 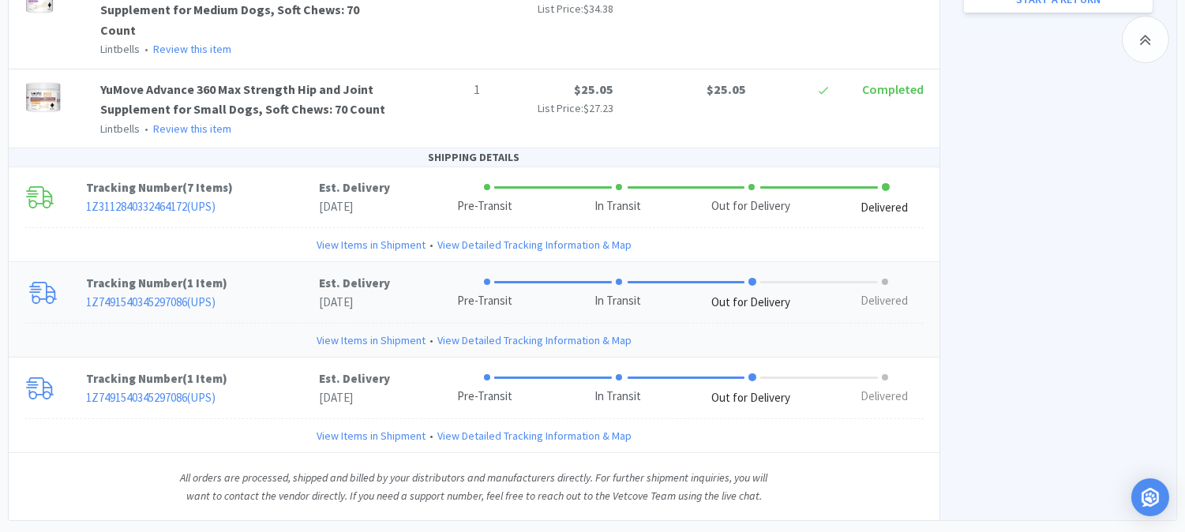 I want to click on span: 7 Items, so click(x=208, y=187).